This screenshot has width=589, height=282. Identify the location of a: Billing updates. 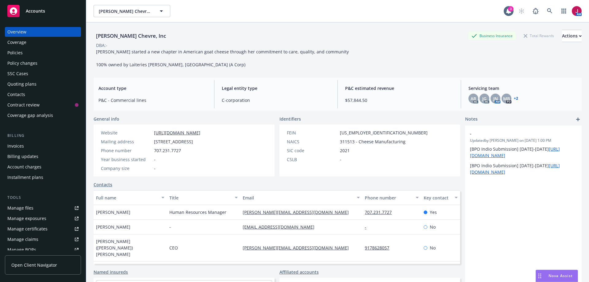
(43, 156).